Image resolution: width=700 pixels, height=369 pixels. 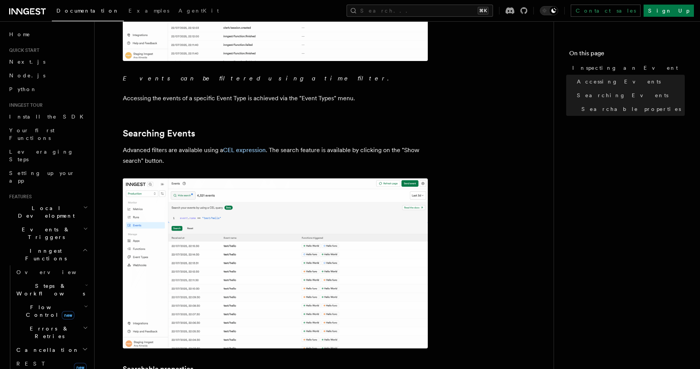 I want to click on button: Toggle dark mode, so click(x=549, y=11).